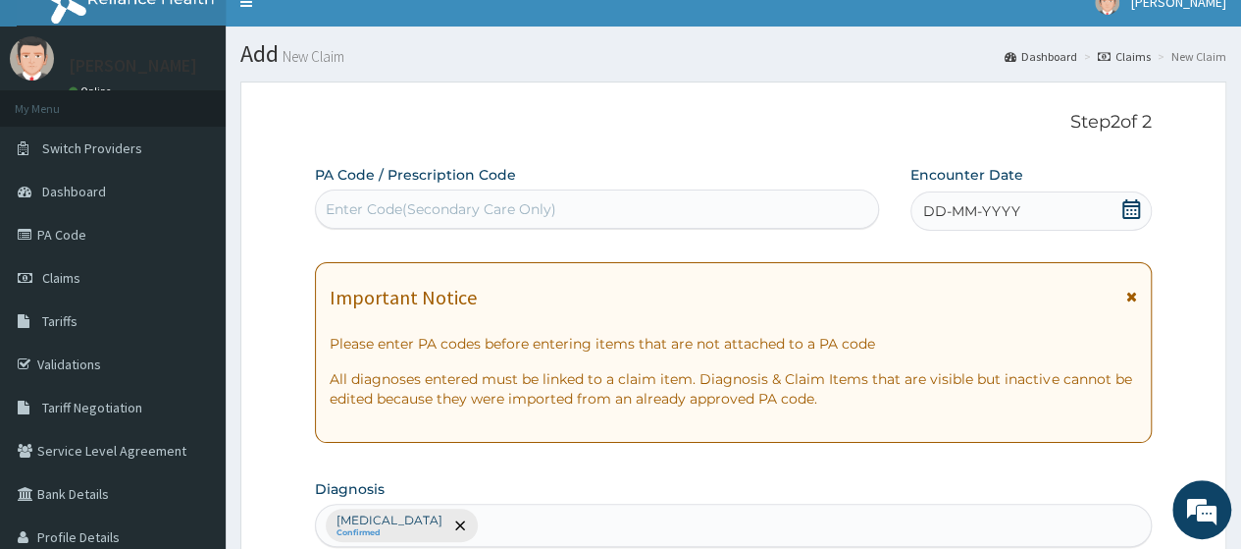 The image size is (1241, 549). I want to click on span: Tariff Negotiation, so click(92, 407).